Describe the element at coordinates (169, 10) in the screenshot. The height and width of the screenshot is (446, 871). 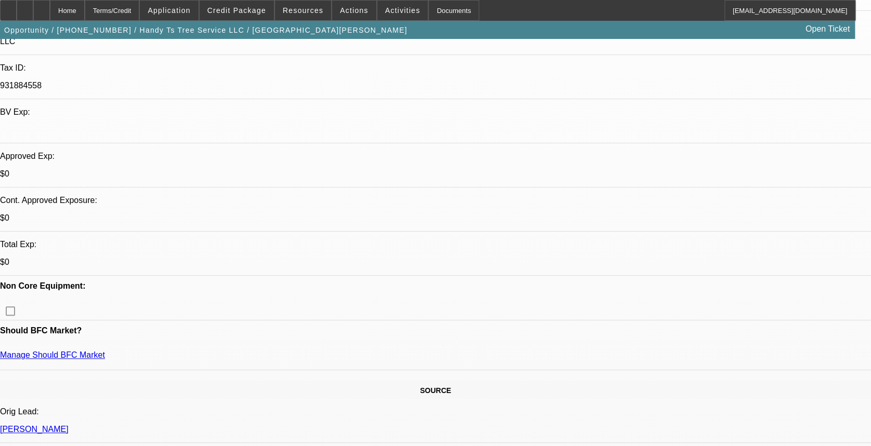
I see `button: Application` at that location.